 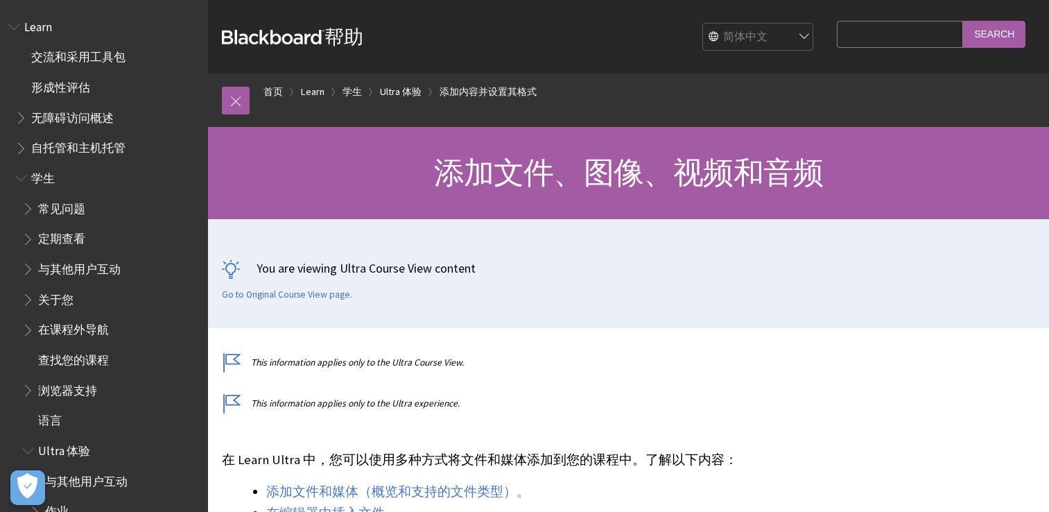 I want to click on a: 首页, so click(x=273, y=92).